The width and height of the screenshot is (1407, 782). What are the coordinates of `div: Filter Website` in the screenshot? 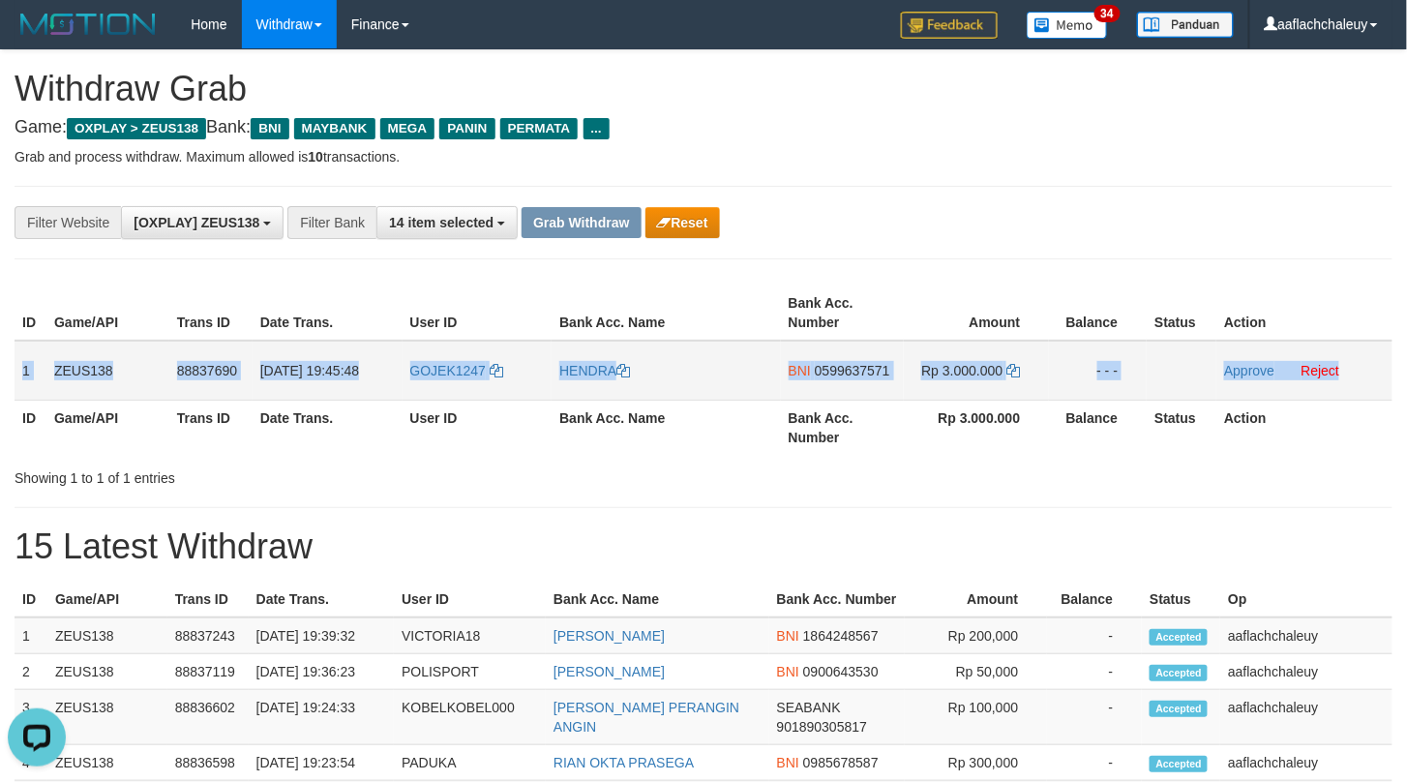 It's located at (68, 223).